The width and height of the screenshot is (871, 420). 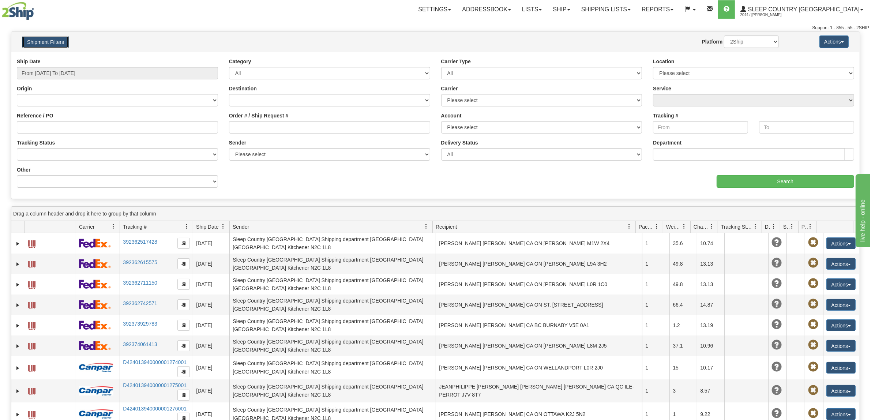 What do you see at coordinates (207, 227) in the screenshot?
I see `span: Ship Date` at bounding box center [207, 227].